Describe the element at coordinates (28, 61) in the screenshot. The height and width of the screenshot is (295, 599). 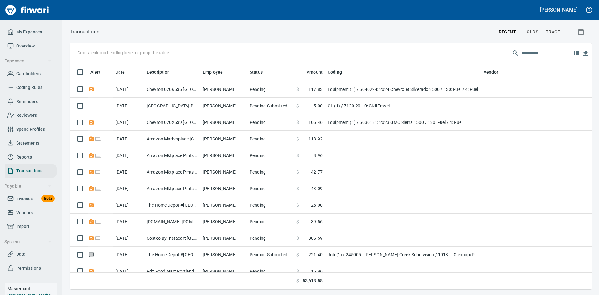
I see `span: Expenses` at that location.